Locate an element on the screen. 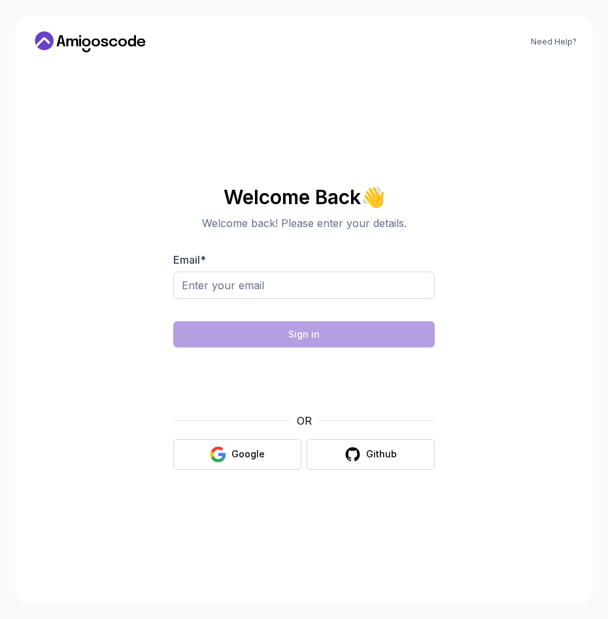 This screenshot has height=619, width=608. input: Enter your email is located at coordinates (304, 285).